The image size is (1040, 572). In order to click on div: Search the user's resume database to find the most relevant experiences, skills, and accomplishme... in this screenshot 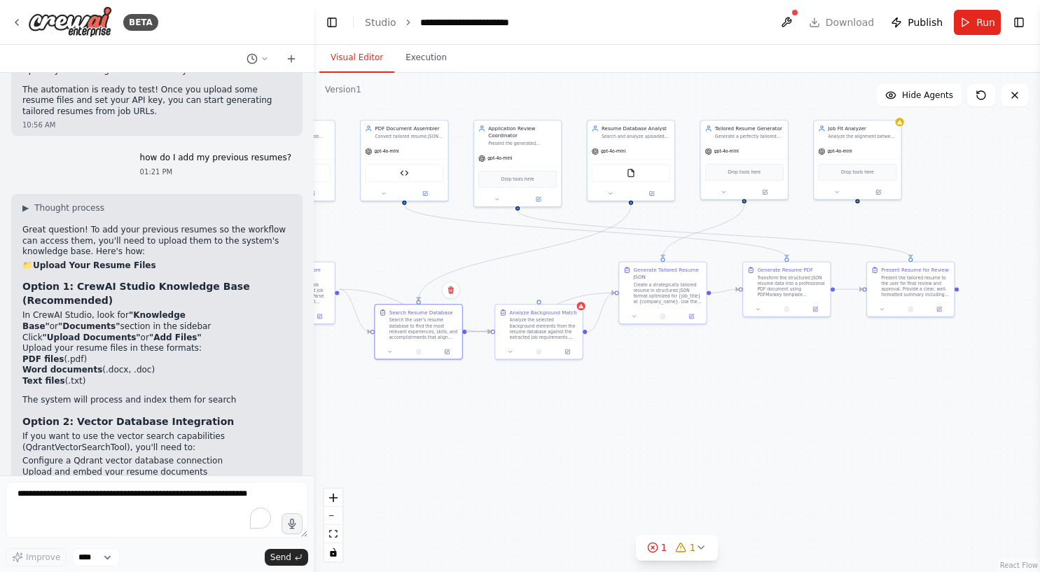, I will do `click(424, 328)`.